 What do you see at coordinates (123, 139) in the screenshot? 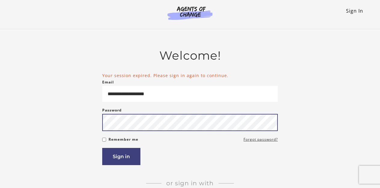
I see `label: Remember me` at bounding box center [123, 139].